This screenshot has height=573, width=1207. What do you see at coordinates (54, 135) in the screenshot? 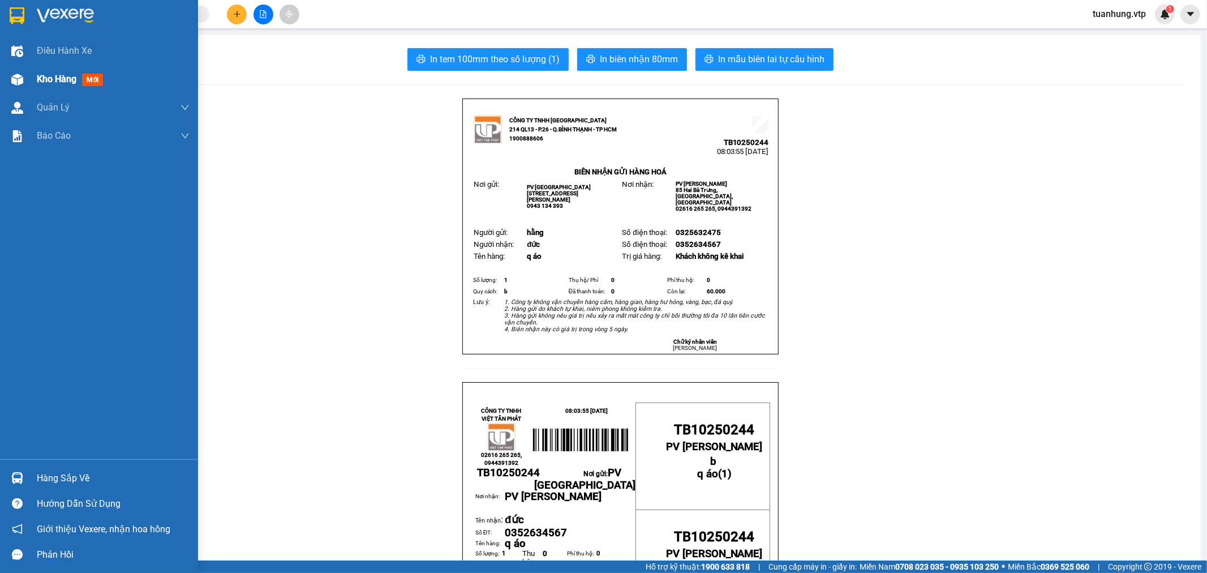
I see `span: Báo cáo` at bounding box center [54, 135].